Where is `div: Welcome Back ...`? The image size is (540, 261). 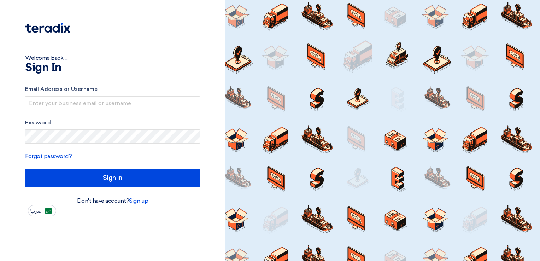 div: Welcome Back ... is located at coordinates (112, 58).